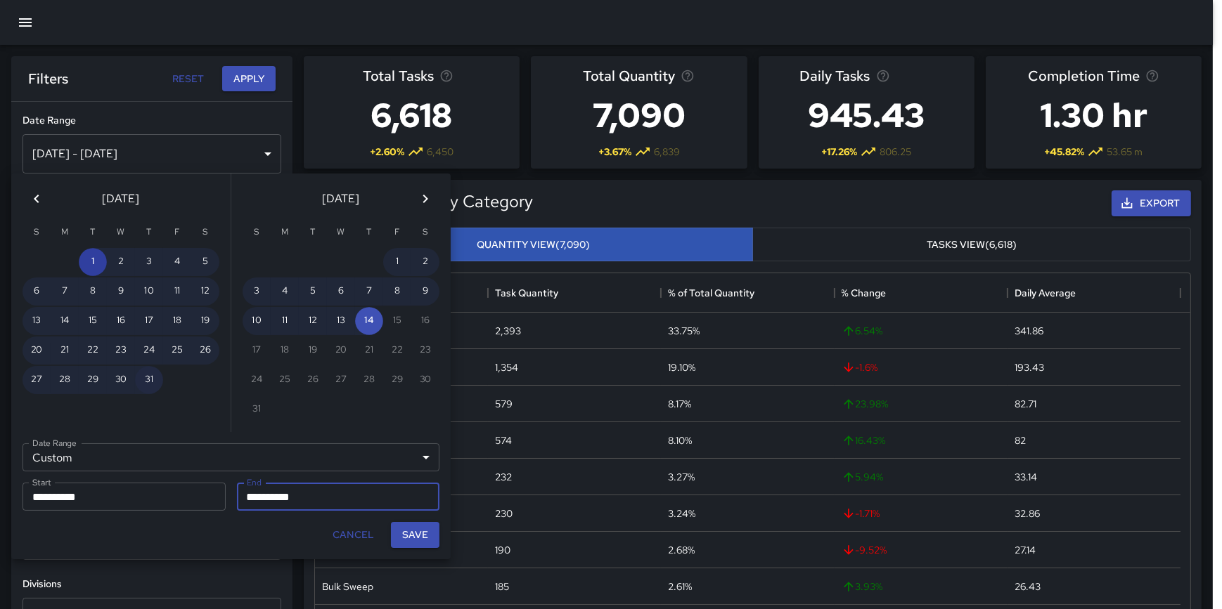  I want to click on button: 23, so click(121, 351).